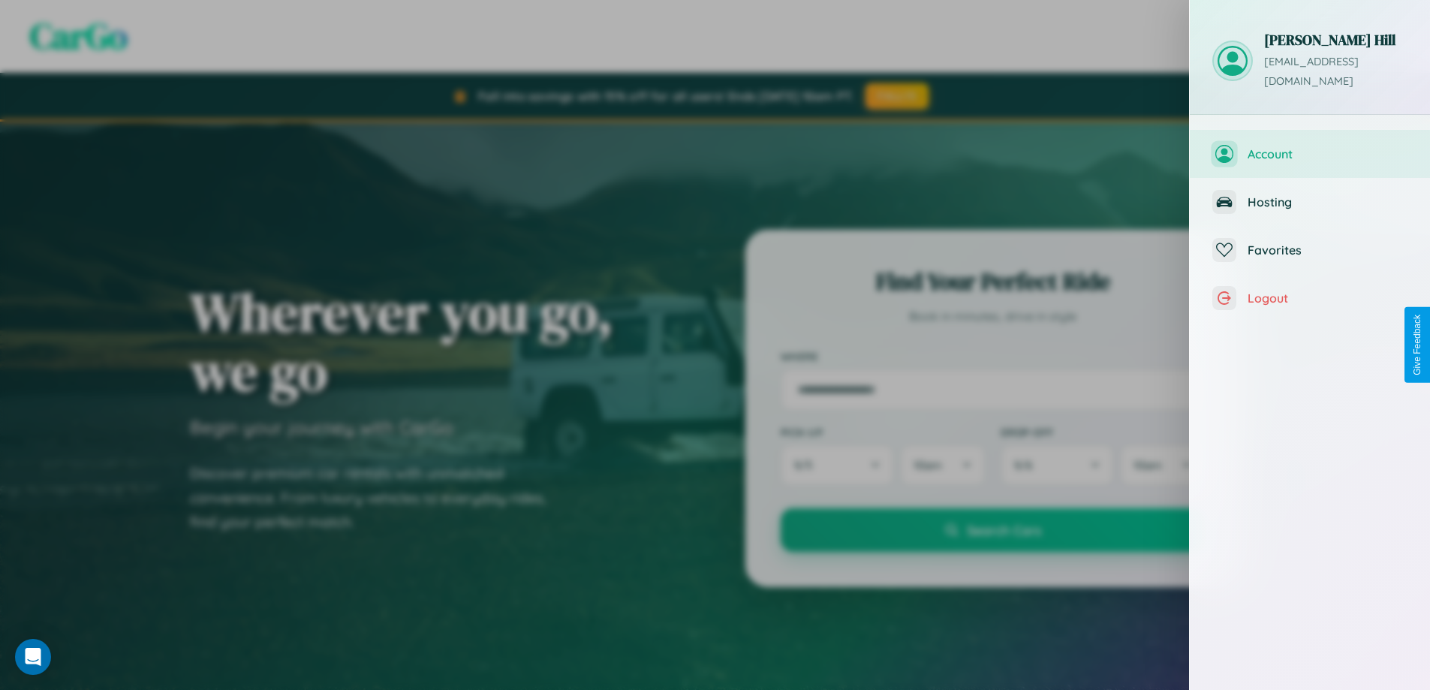 Image resolution: width=1430 pixels, height=690 pixels. What do you see at coordinates (1310, 154) in the screenshot?
I see `button: Account` at bounding box center [1310, 154].